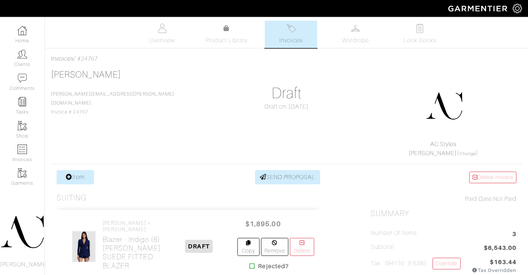 The height and width of the screenshot is (275, 528). Describe the element at coordinates (355, 40) in the screenshot. I see `span: Wardrobe` at that location.